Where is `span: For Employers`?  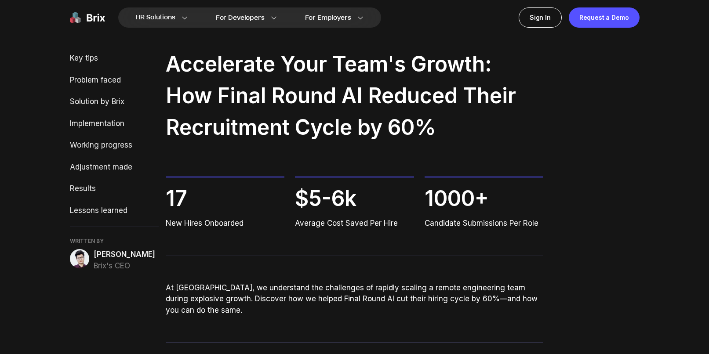
span: For Employers is located at coordinates (328, 18).